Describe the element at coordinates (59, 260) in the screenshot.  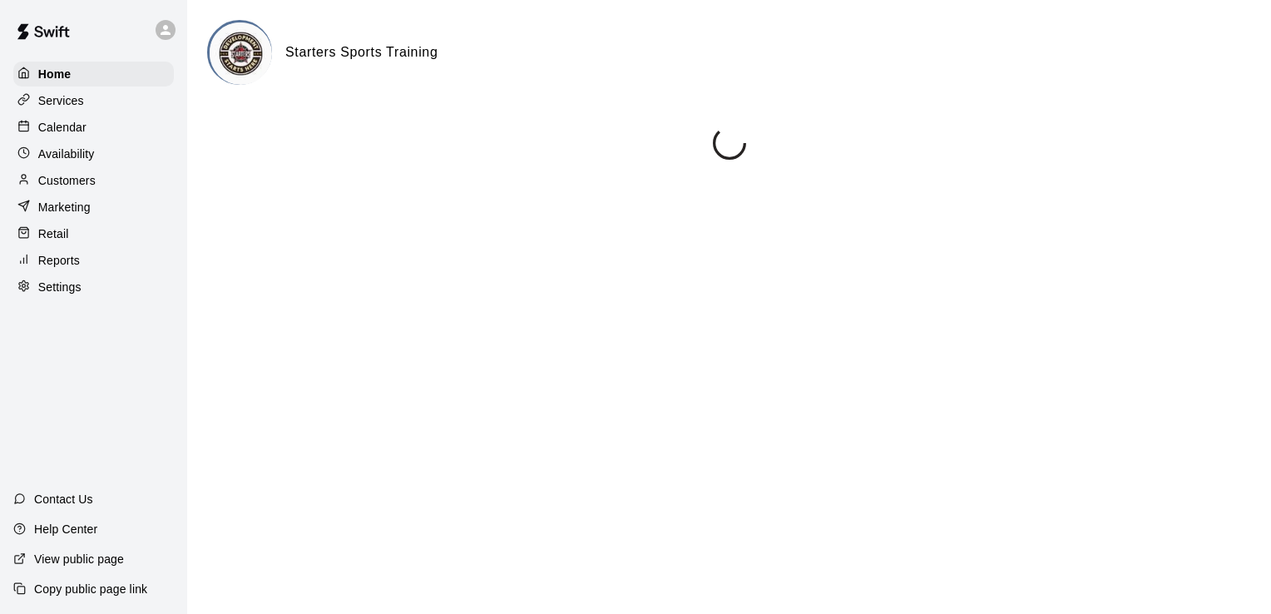
I see `p: Reports` at that location.